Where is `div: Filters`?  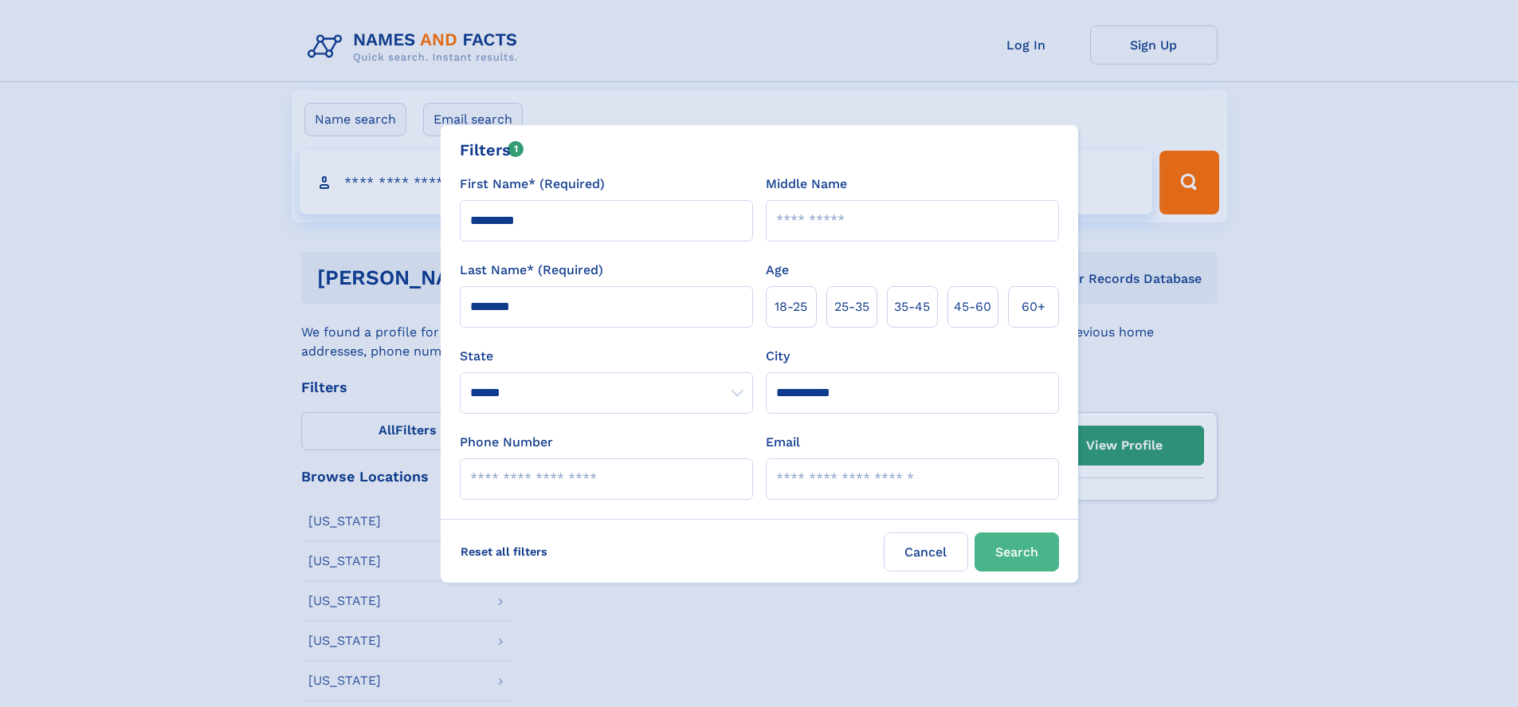 div: Filters is located at coordinates (492, 150).